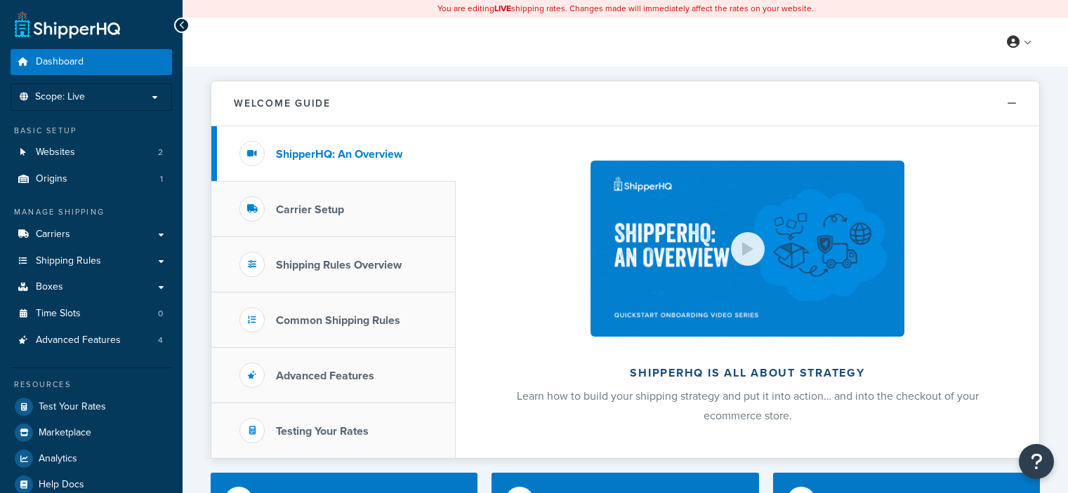  What do you see at coordinates (625, 104) in the screenshot?
I see `button: Welcome Guide` at bounding box center [625, 104].